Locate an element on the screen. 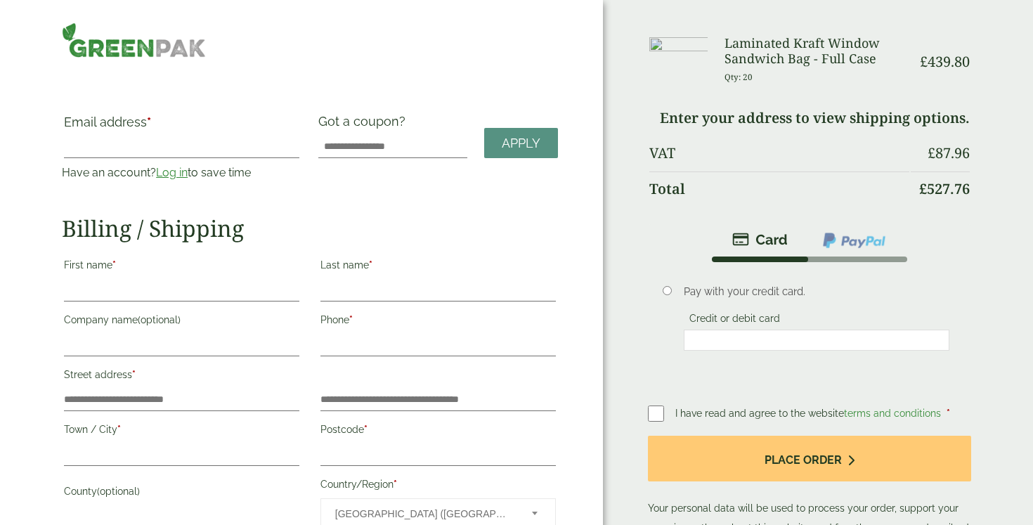 Image resolution: width=1033 pixels, height=525 pixels. label: Street address is located at coordinates (181, 377).